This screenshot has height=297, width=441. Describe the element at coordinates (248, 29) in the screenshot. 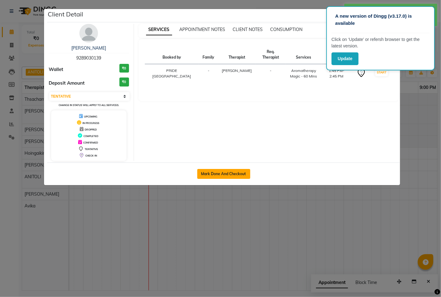

I see `span: CLIENT NOTES` at that location.